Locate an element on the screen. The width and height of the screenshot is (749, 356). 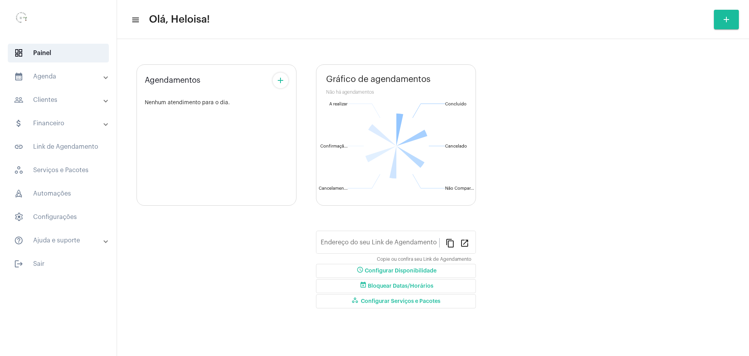
span: Automações is located at coordinates (58, 194).